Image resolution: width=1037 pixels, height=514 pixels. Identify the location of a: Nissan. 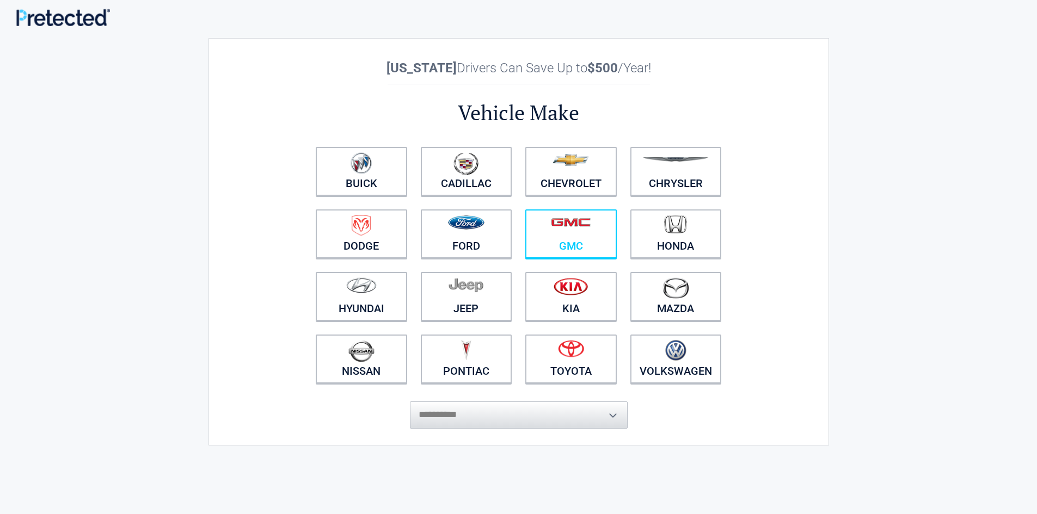
(361, 359).